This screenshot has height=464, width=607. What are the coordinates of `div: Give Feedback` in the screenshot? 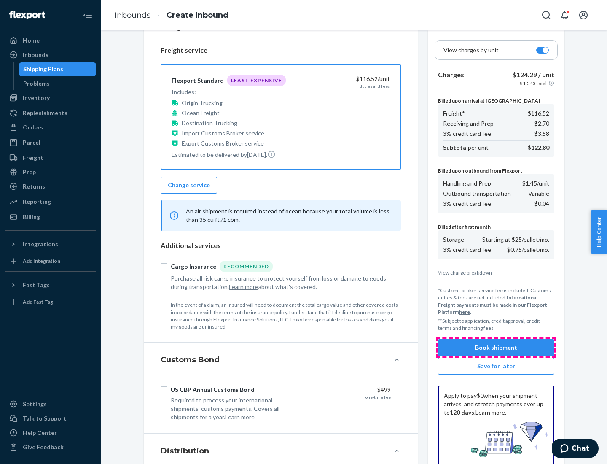 It's located at (43, 447).